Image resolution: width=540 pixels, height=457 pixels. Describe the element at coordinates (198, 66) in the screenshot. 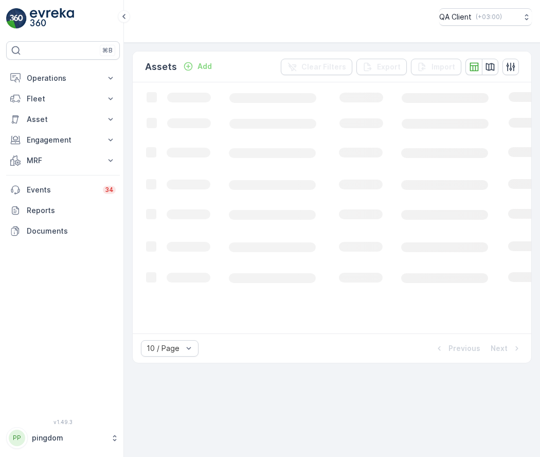

I see `button: Add` at that location.